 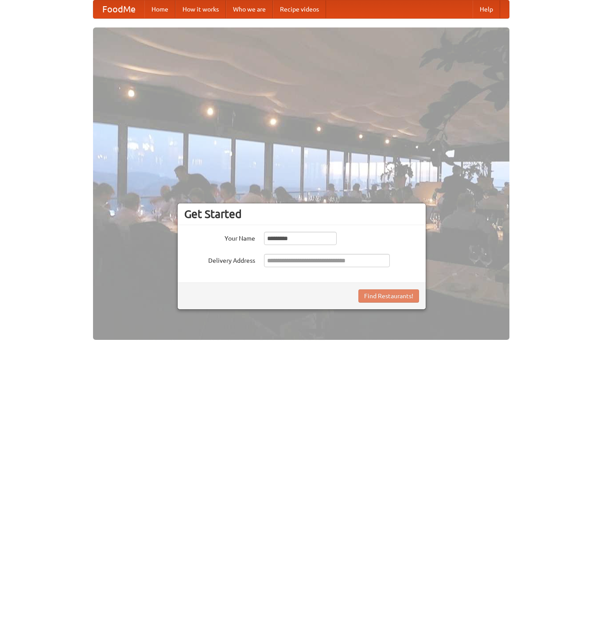 What do you see at coordinates (160, 9) in the screenshot?
I see `a: Home` at bounding box center [160, 9].